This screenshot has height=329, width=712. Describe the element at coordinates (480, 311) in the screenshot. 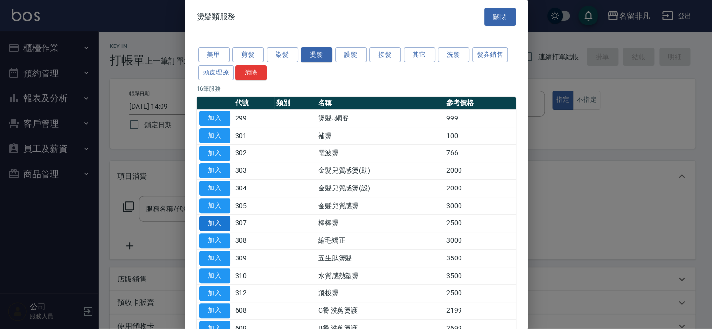

I see `td: 2199` at that location.